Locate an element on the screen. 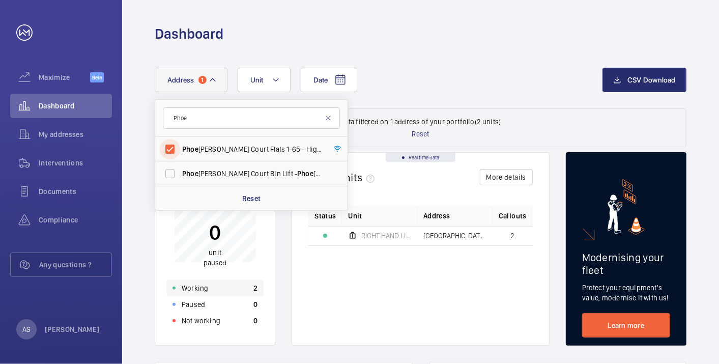 Image resolution: width=719 pixels, height=364 pixels. span: My addresses is located at coordinates (75, 134).